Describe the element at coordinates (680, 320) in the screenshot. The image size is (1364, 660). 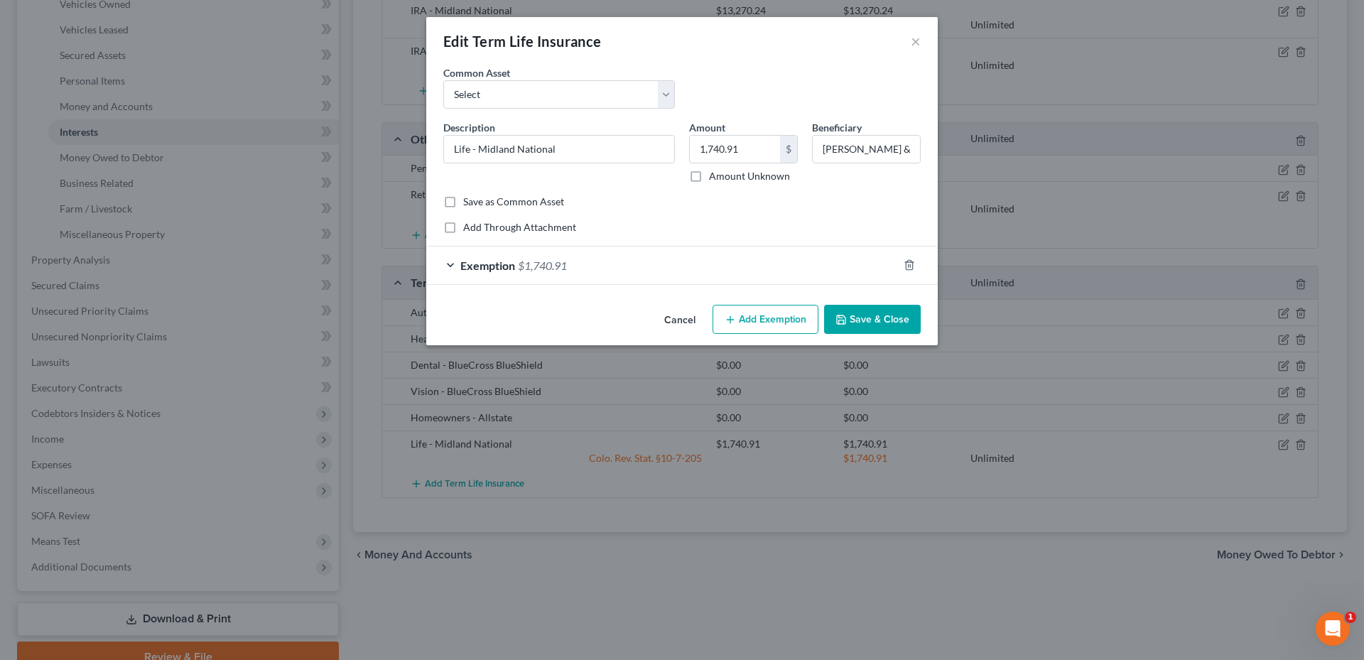
I see `button: Cancel` at that location.